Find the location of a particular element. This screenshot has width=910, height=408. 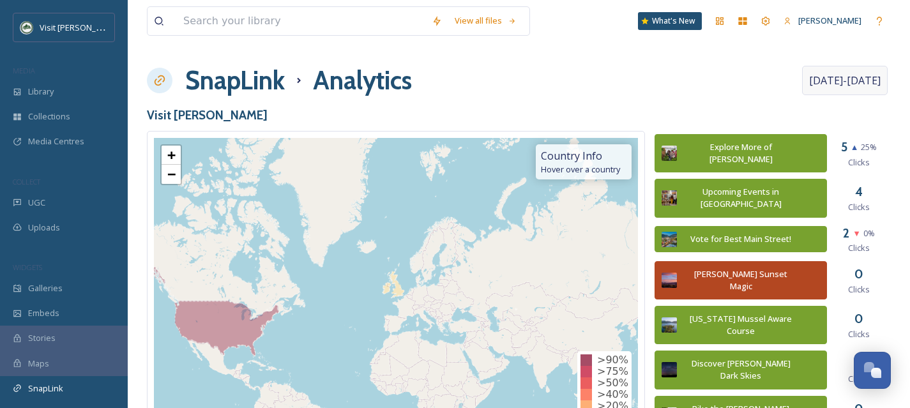

img: 3572003c-404c-4e83-865d-5f5964de5b78.jpg is located at coordinates (669, 280).